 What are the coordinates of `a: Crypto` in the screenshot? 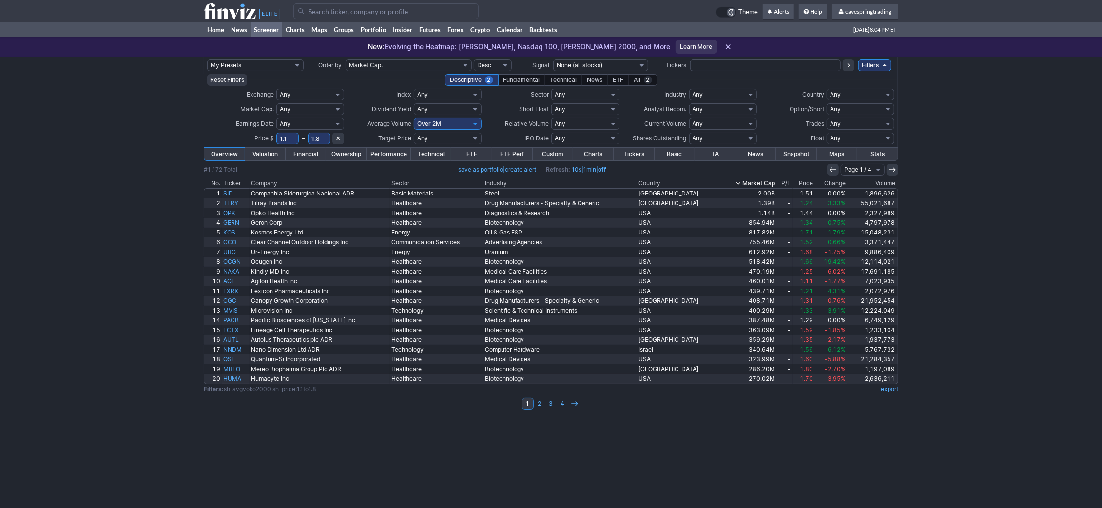 It's located at (480, 30).